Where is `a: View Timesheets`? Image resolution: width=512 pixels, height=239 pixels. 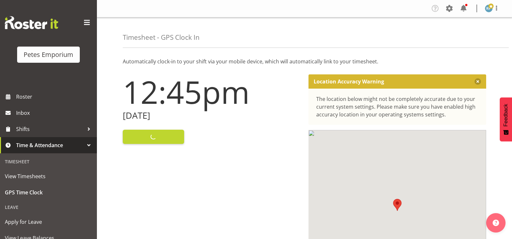
a: View Timesheets is located at coordinates (48, 176).